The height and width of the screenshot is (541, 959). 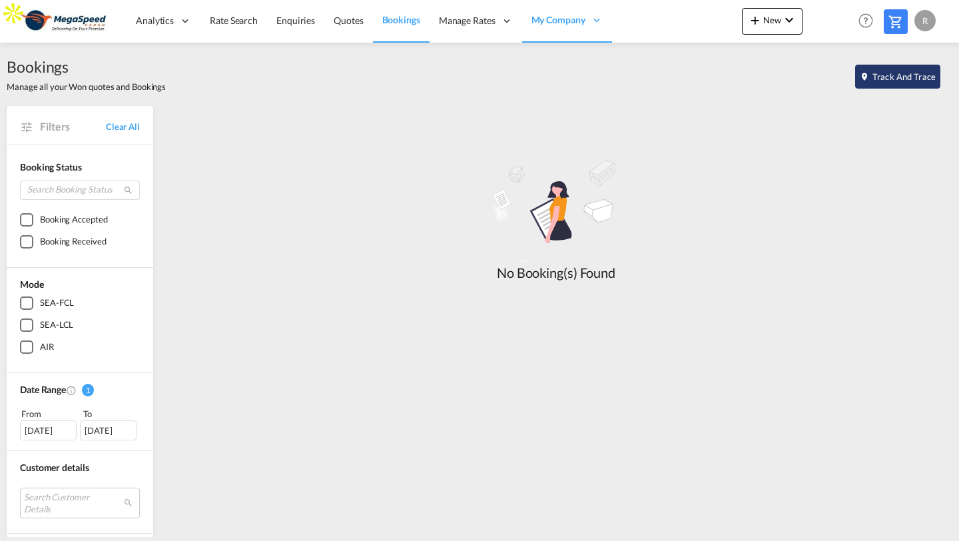 What do you see at coordinates (71, 390) in the screenshot?
I see `md-icon: Created On` at bounding box center [71, 390].